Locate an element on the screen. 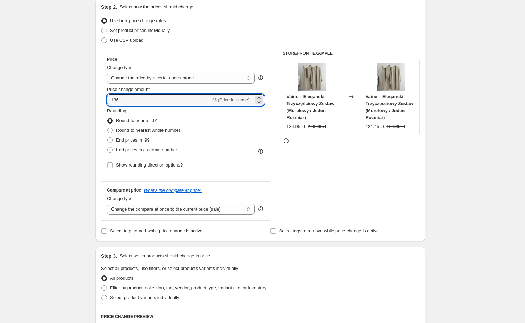 The height and width of the screenshot is (323, 525). h3: Compare at price is located at coordinates (124, 190).